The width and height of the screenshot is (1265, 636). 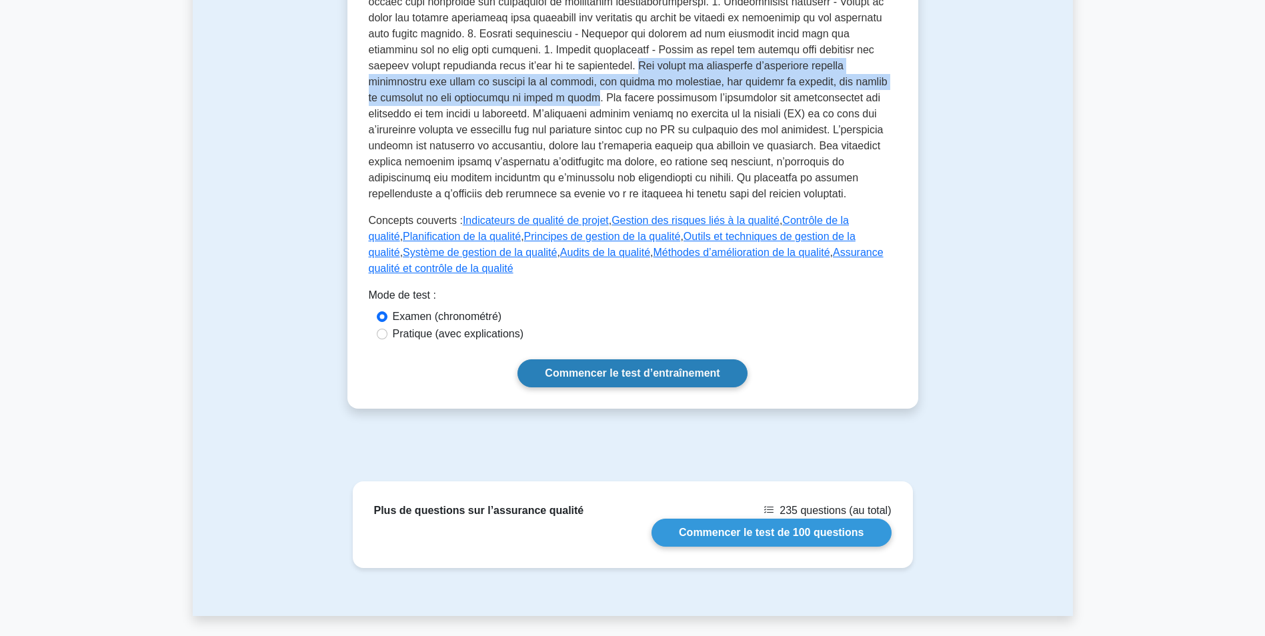 I want to click on p: Concepts couverts : , , , , , , , , ,, so click(x=633, y=245).